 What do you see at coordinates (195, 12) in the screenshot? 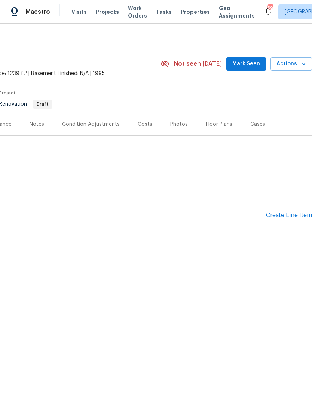
I see `span: Properties` at bounding box center [195, 12].